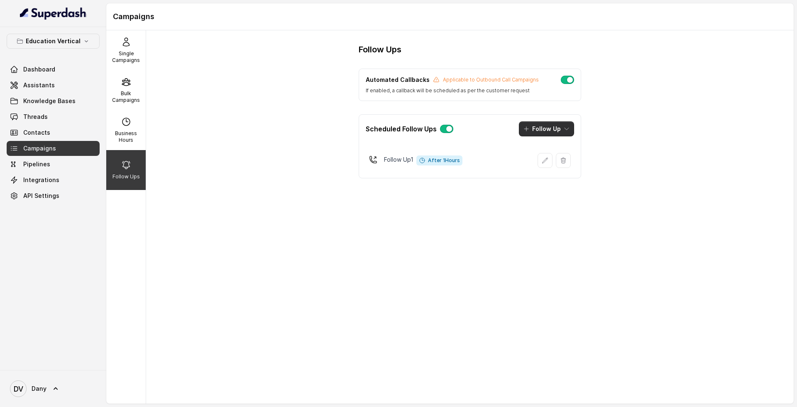 This screenshot has width=797, height=407. I want to click on text: DV, so click(18, 388).